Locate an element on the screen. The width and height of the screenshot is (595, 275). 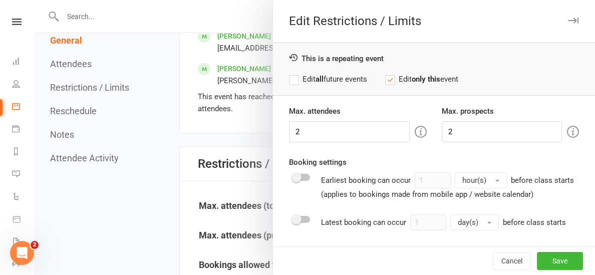
a: Calendar is located at coordinates (23, 107).